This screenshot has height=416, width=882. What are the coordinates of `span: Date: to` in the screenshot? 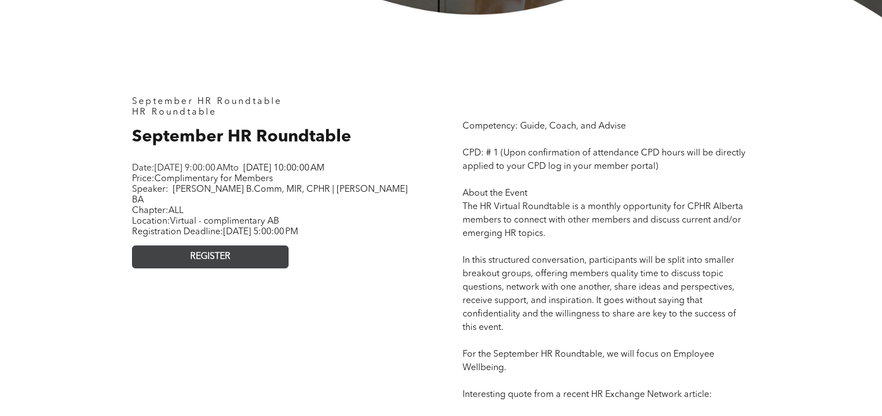 It's located at (185, 168).